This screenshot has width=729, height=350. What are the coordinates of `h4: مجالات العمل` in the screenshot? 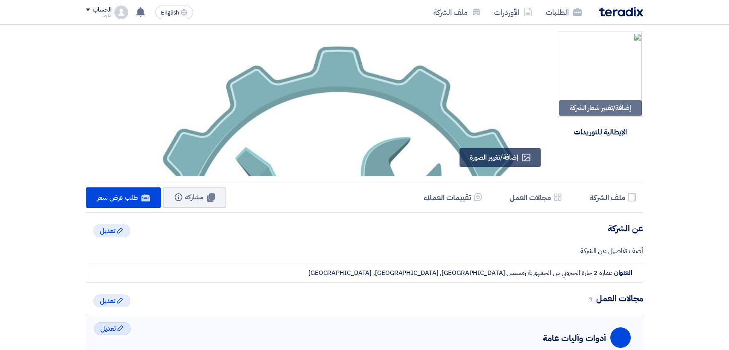 It's located at (364, 298).